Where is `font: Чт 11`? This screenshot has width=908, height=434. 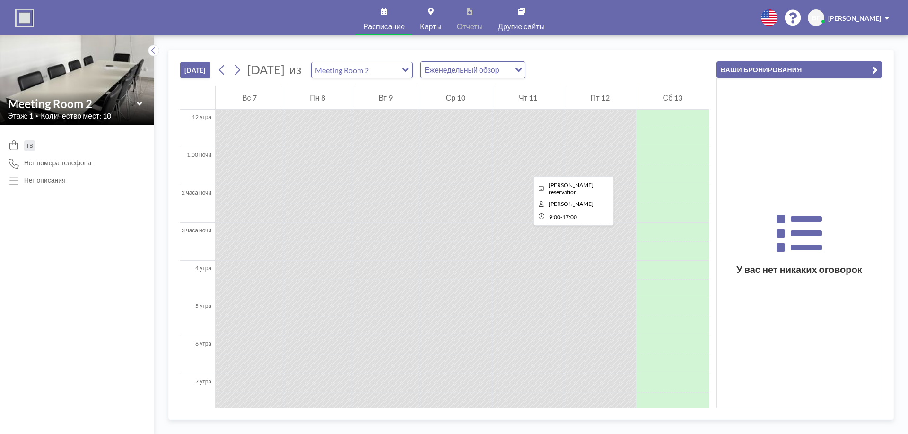
font: Чт 11 is located at coordinates (528, 97).